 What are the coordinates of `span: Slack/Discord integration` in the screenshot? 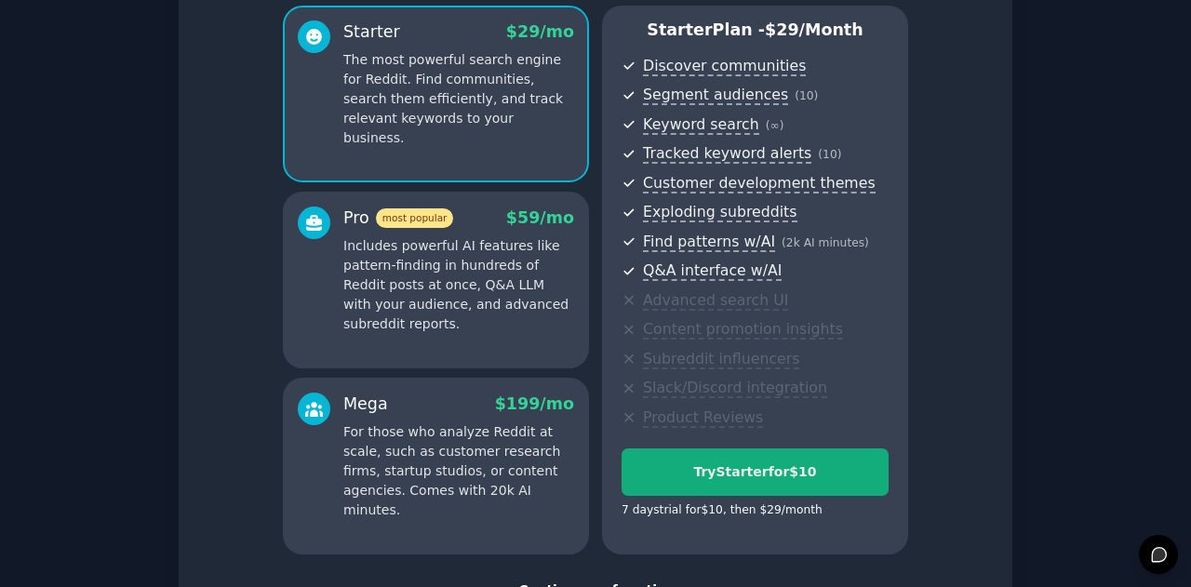 It's located at (735, 388).